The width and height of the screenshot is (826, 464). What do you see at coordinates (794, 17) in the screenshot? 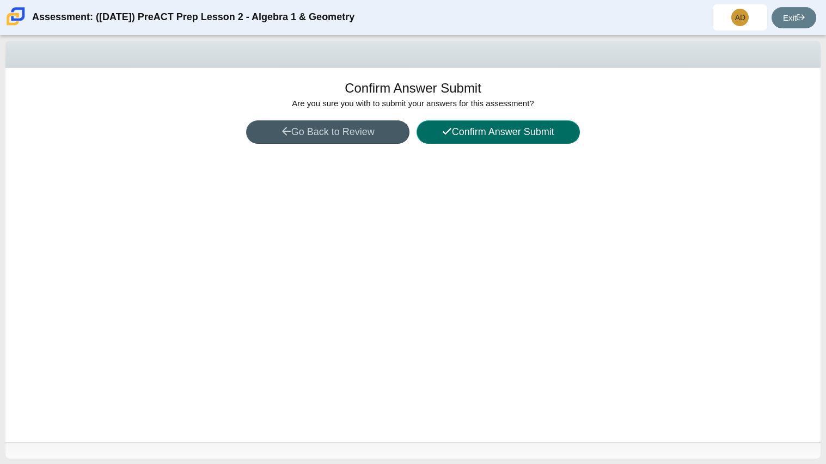
I see `a: Exit` at bounding box center [794, 17].